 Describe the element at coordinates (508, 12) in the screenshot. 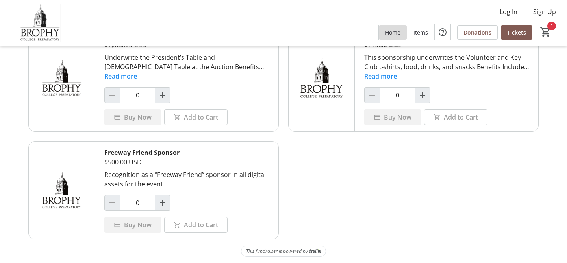

I see `button: Log In` at that location.